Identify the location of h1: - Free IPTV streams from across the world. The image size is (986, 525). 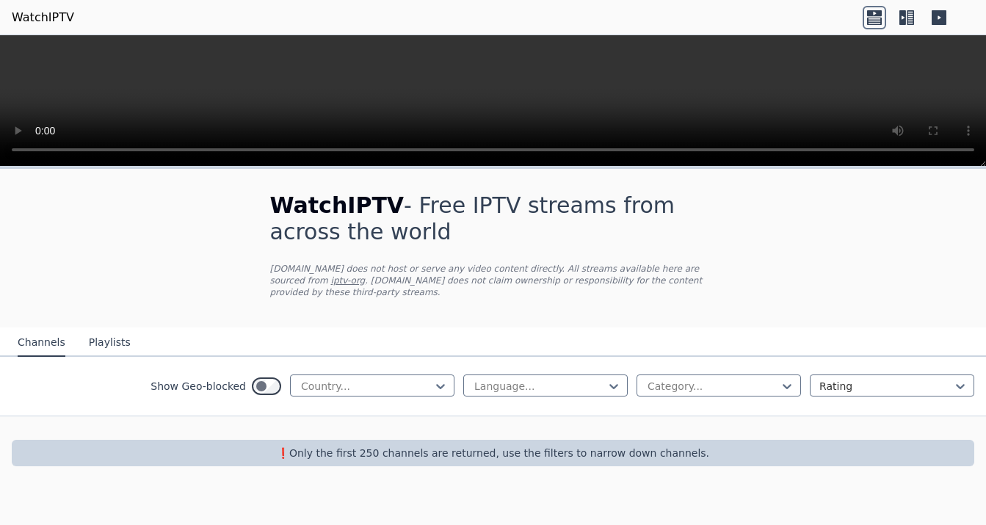
(493, 219).